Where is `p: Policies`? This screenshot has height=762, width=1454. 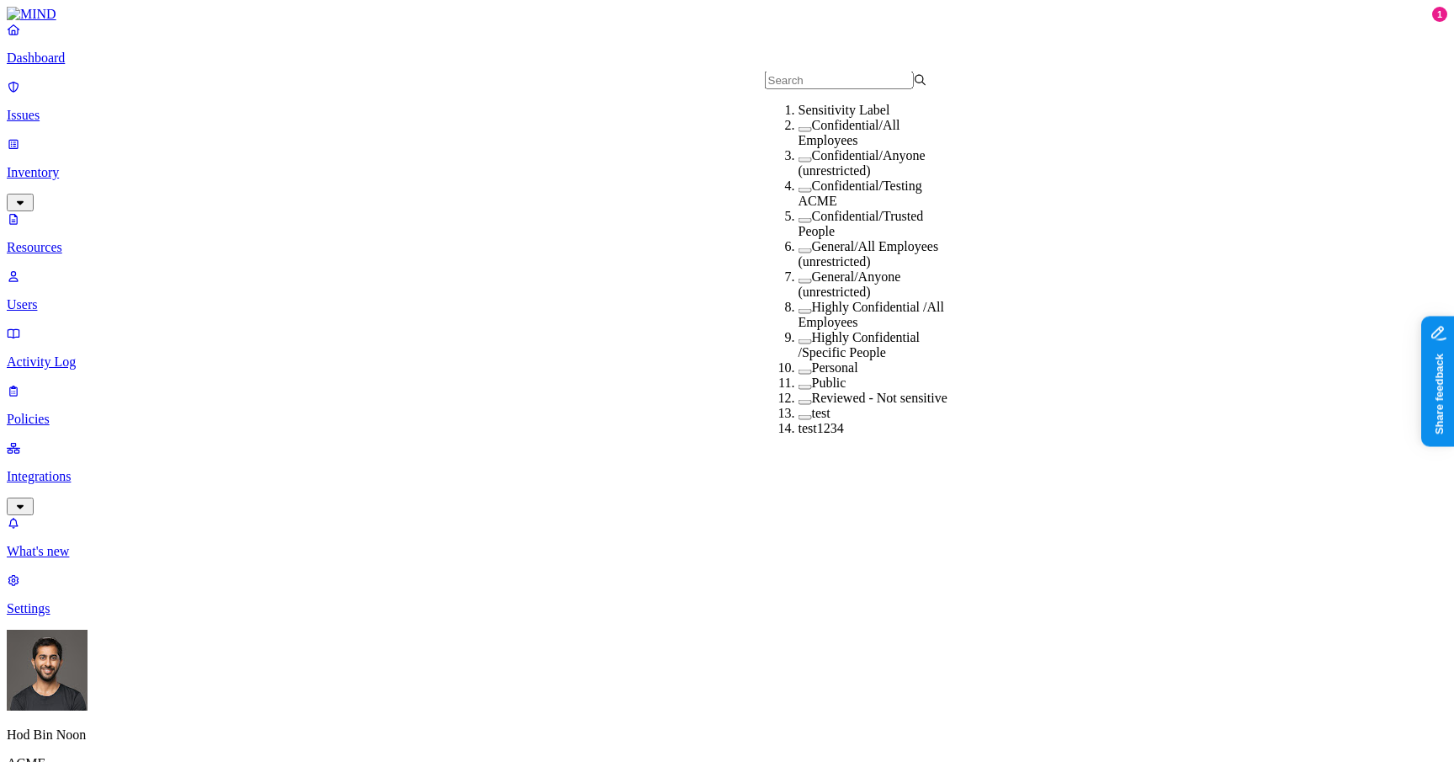
p: Policies is located at coordinates (727, 419).